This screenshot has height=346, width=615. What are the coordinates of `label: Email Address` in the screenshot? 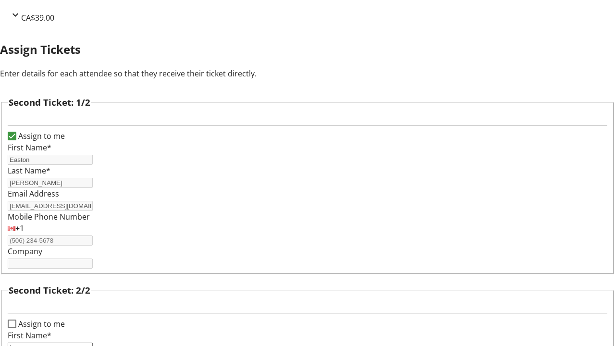 It's located at (33, 194).